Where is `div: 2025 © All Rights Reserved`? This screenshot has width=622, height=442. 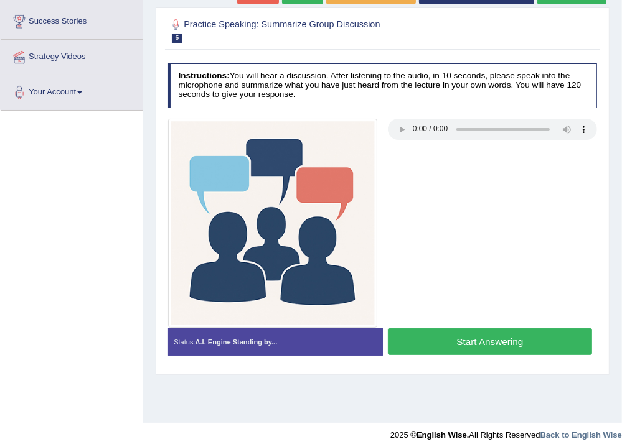
div: 2025 © All Rights Reserved is located at coordinates (506, 432).